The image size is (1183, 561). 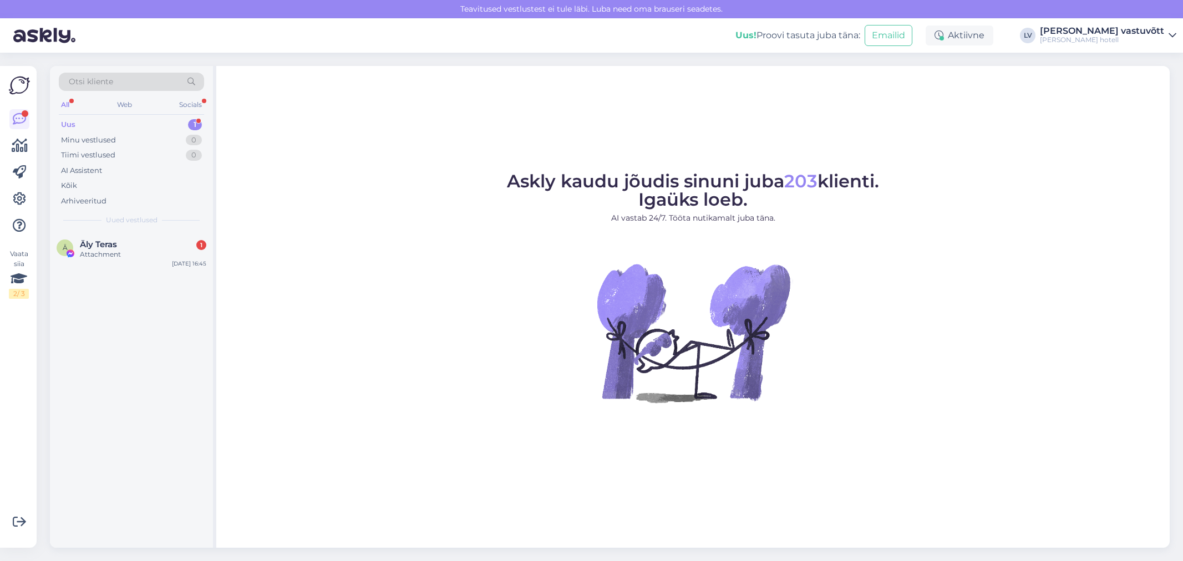 I want to click on div: Vaata siia, so click(x=19, y=274).